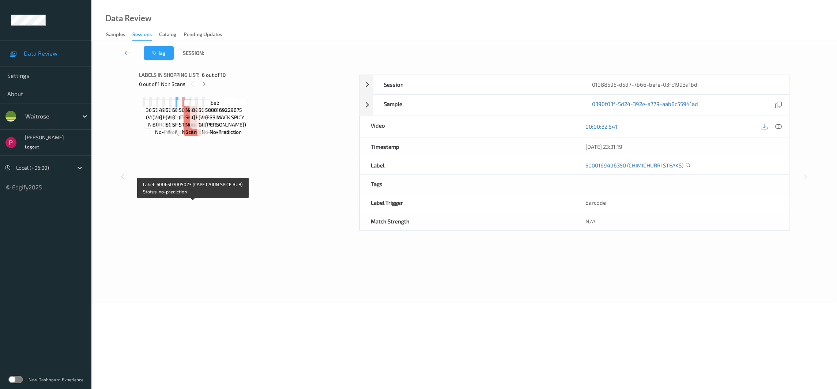 The image size is (837, 389). What do you see at coordinates (206, 35) in the screenshot?
I see `a: Pending Updates` at bounding box center [206, 35].